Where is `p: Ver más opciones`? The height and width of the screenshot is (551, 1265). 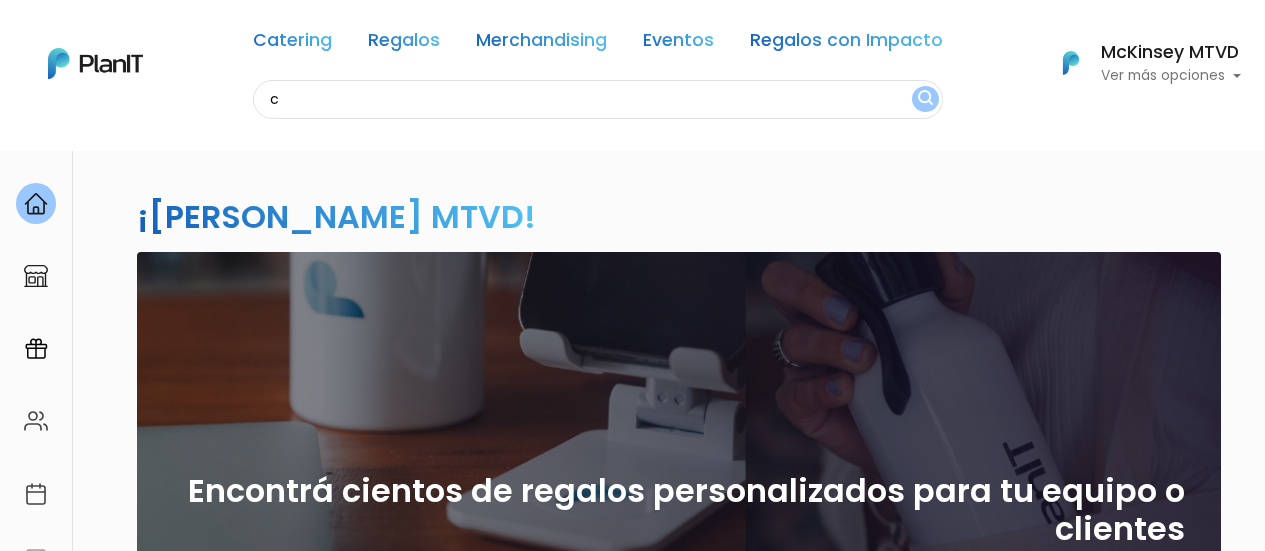 p: Ver más opciones is located at coordinates (1171, 76).